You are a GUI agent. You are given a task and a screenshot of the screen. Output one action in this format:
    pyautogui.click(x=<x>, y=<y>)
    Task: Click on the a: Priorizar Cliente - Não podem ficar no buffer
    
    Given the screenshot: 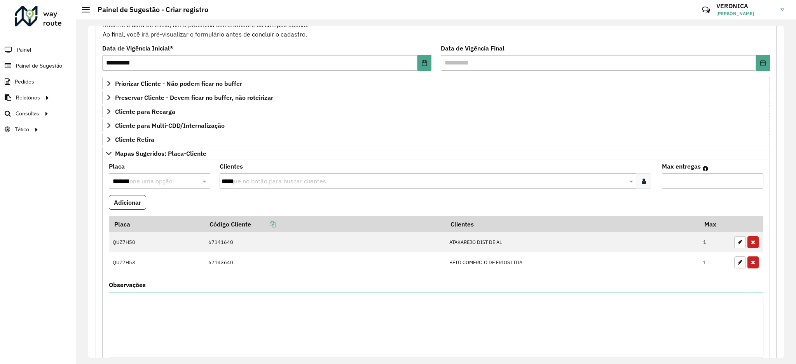 What is the action you would take?
    pyautogui.click(x=436, y=84)
    